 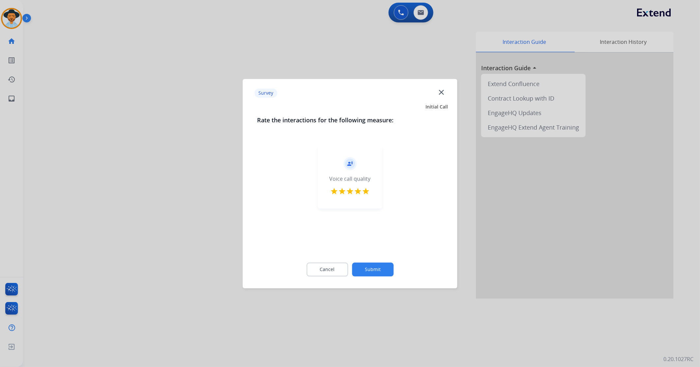 I want to click on h3: Rate the interactions for the following measure:, so click(x=350, y=120).